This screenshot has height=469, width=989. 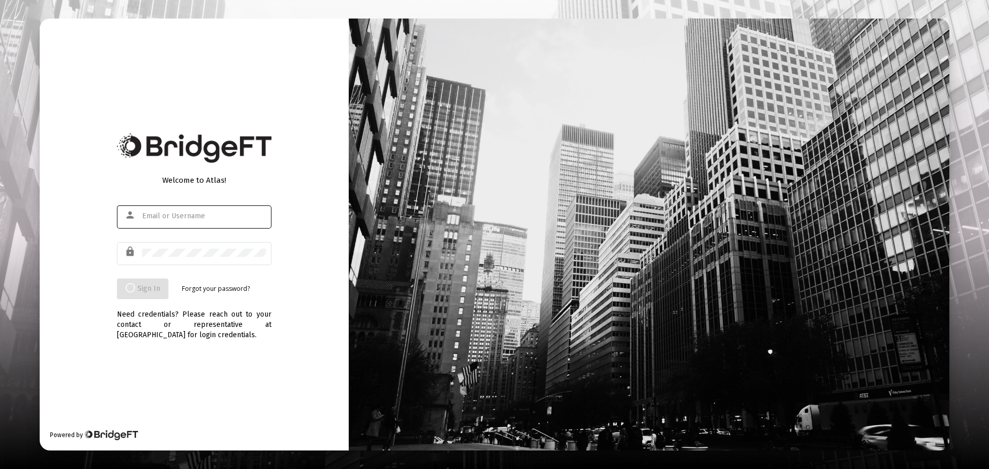 What do you see at coordinates (143, 289) in the screenshot?
I see `button: Sign In` at bounding box center [143, 289].